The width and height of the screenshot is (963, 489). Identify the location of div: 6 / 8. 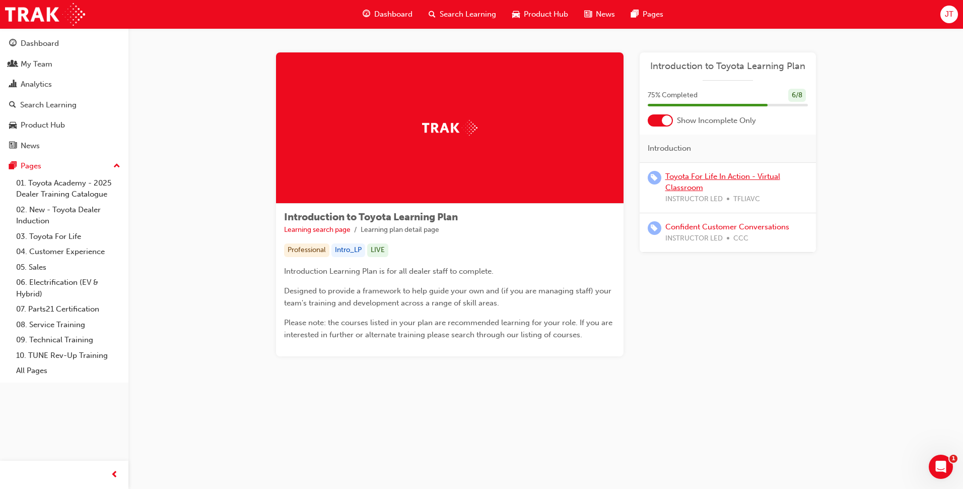
(797, 95).